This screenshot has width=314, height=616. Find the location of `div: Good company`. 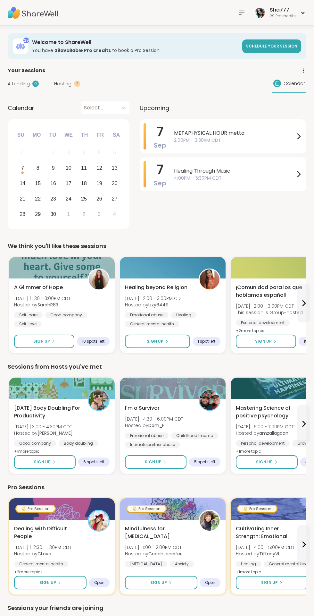

div: Good company is located at coordinates (35, 443).